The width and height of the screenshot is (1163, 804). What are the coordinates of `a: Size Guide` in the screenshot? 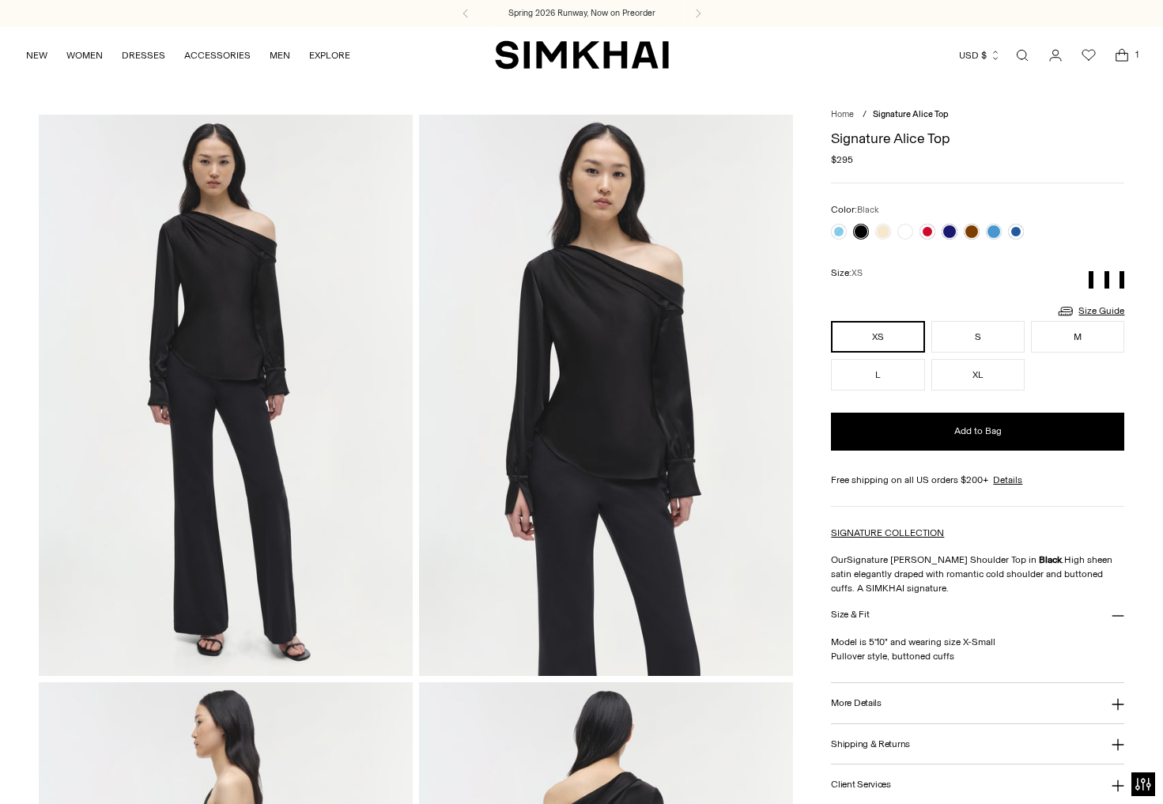 It's located at (1090, 311).